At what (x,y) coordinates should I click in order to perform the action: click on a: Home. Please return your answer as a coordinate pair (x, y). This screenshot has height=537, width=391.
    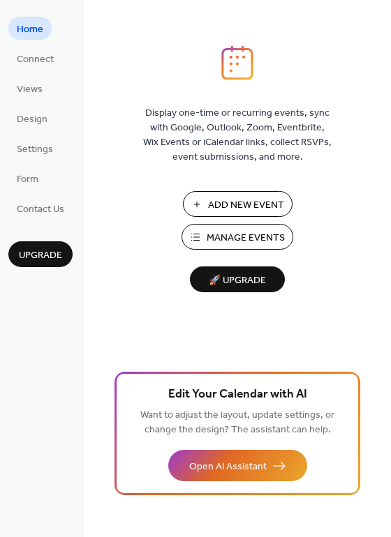
    Looking at the image, I should click on (30, 28).